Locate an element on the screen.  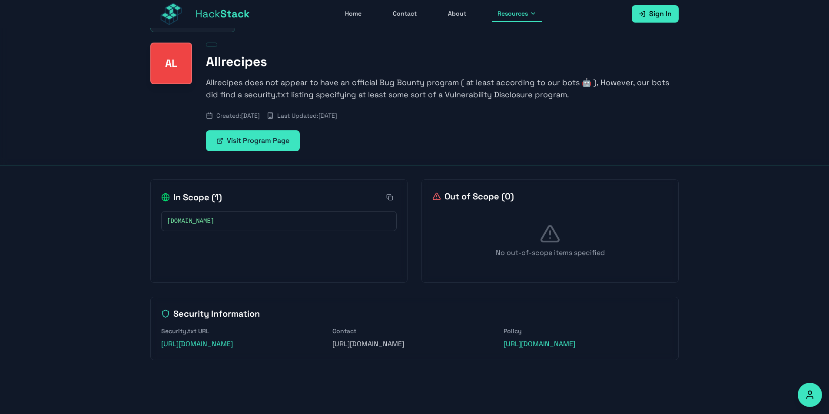
a: Visit Program Page is located at coordinates (253, 141).